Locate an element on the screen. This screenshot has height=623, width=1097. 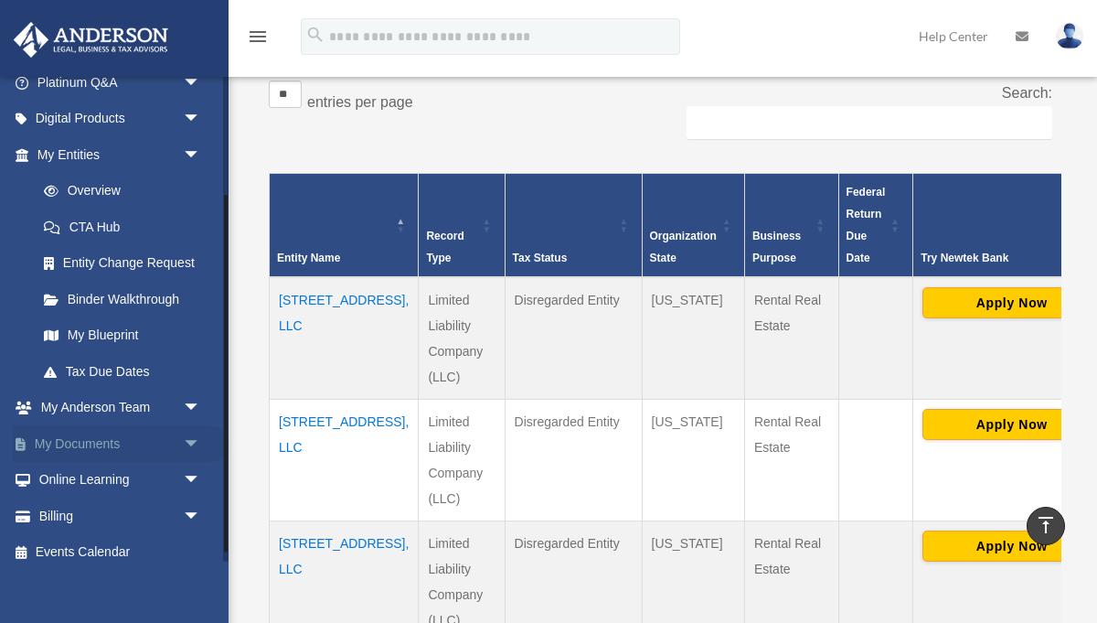
a: Online Learningarrow_drop_down is located at coordinates (121, 480).